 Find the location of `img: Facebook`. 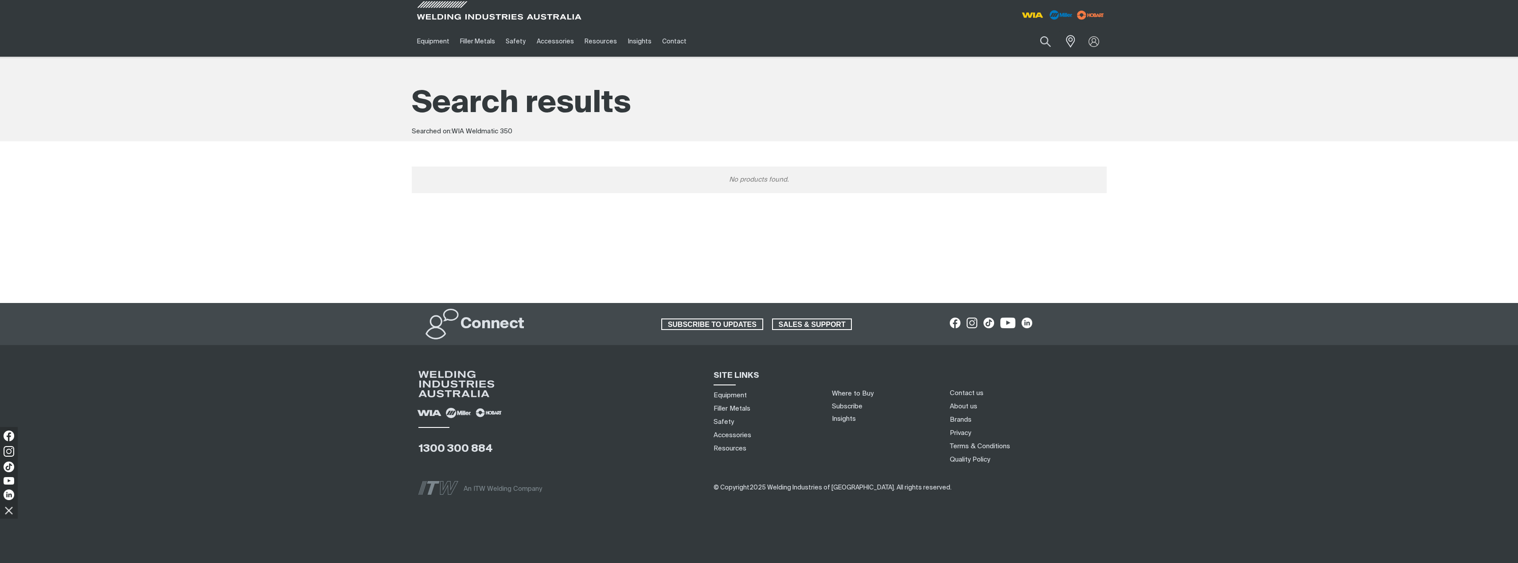

img: Facebook is located at coordinates (9, 436).